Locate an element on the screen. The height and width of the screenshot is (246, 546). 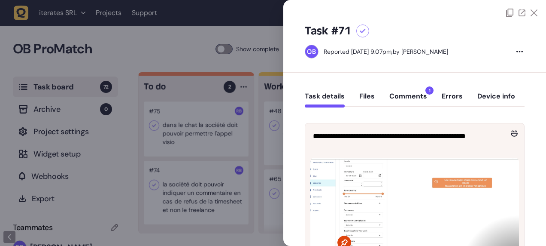
button: Files is located at coordinates (367, 100).